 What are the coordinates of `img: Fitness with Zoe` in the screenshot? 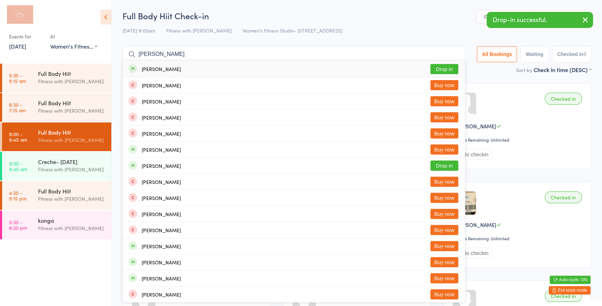 It's located at (20, 14).